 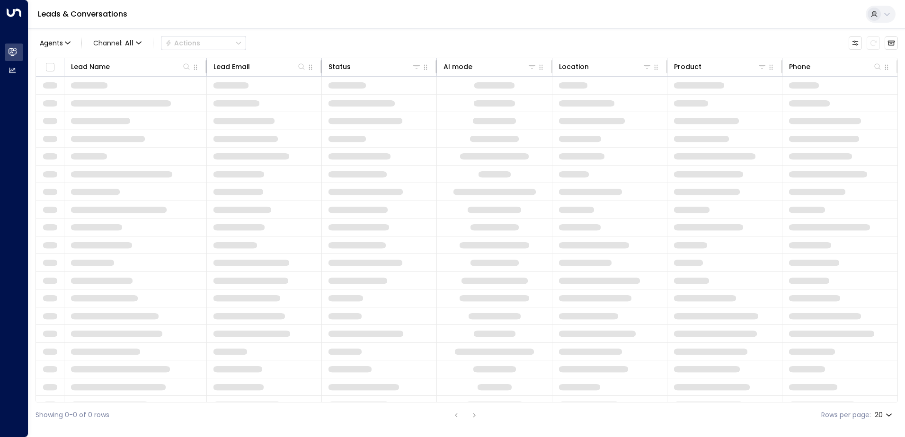 I want to click on span: All, so click(x=129, y=43).